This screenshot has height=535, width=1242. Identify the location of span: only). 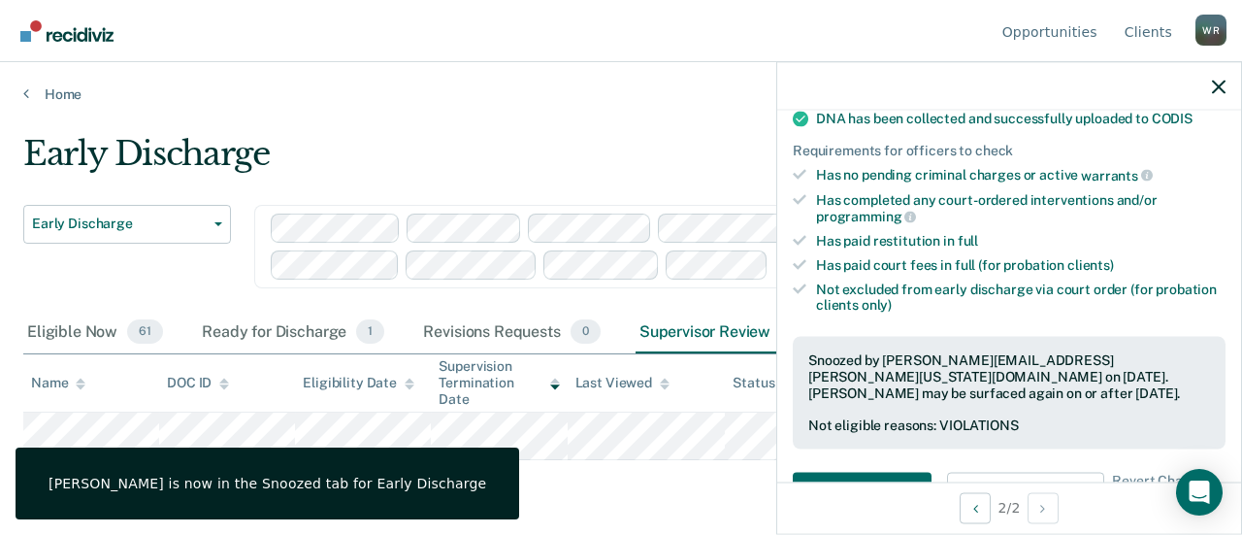
(877, 305).